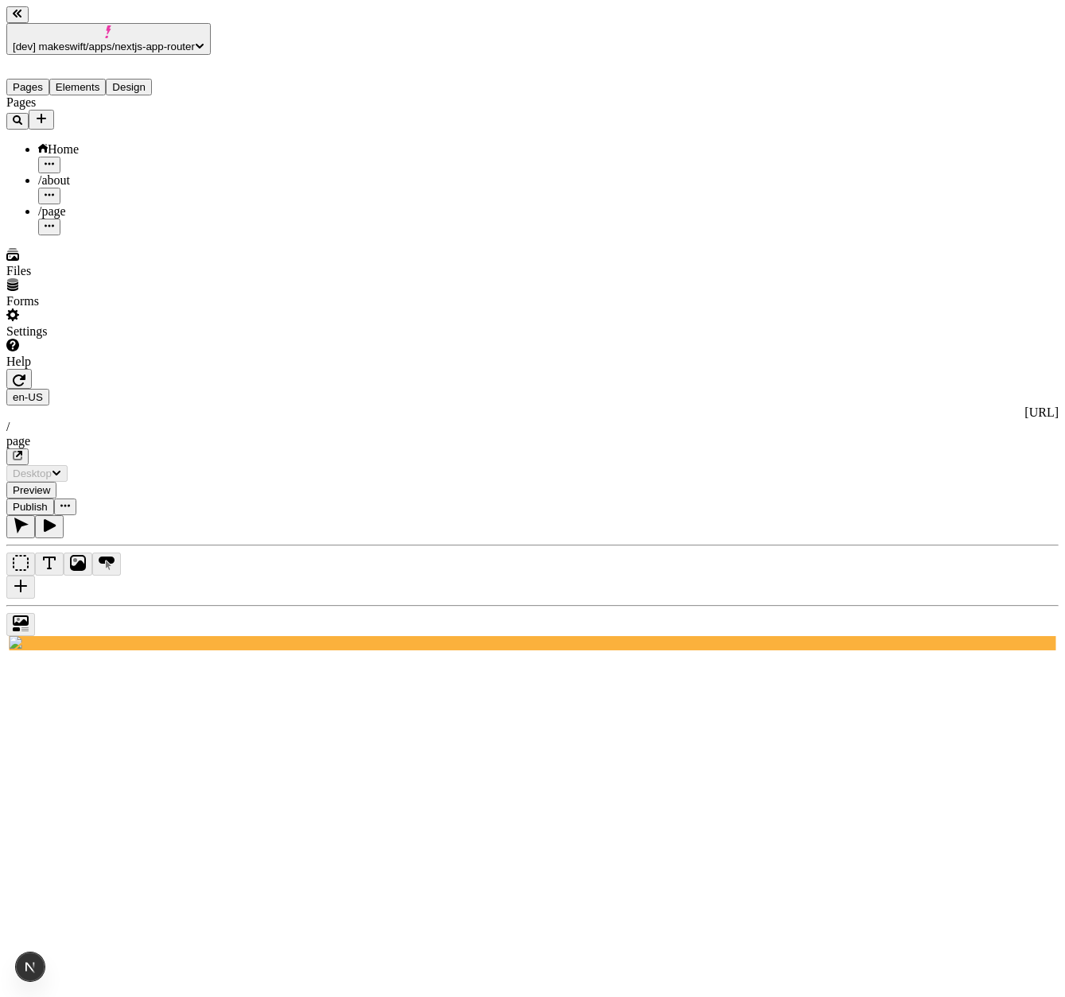  What do you see at coordinates (54, 180) in the screenshot?
I see `span: /about` at bounding box center [54, 180].